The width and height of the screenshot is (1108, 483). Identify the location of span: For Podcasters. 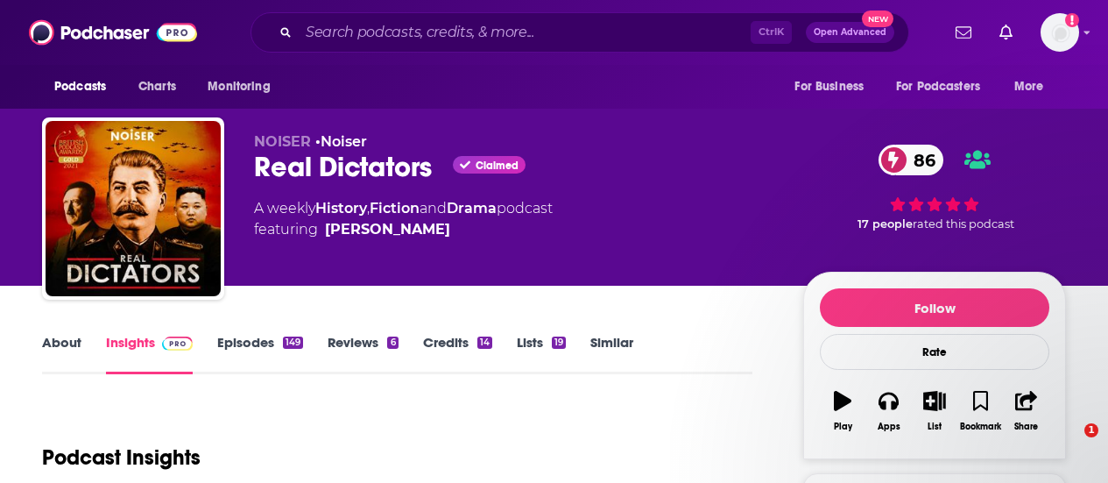
(938, 87).